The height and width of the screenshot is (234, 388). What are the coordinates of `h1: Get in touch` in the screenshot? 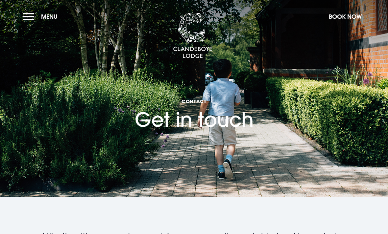 It's located at (194, 100).